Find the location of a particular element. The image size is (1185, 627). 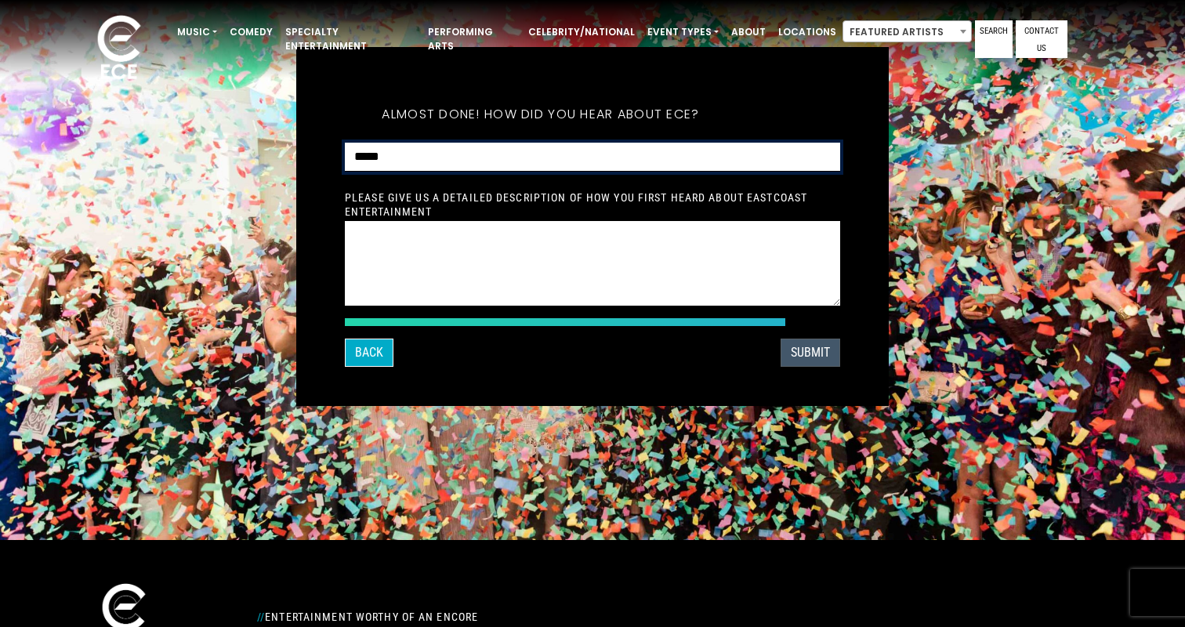

a: Search is located at coordinates (994, 39).